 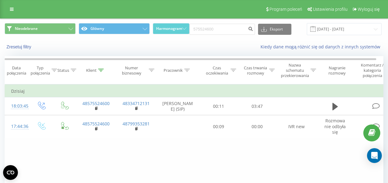 What do you see at coordinates (322, 47) in the screenshot?
I see `a: Kiedy dane mogą różnić się od danych z innych systemów` at bounding box center [322, 47].